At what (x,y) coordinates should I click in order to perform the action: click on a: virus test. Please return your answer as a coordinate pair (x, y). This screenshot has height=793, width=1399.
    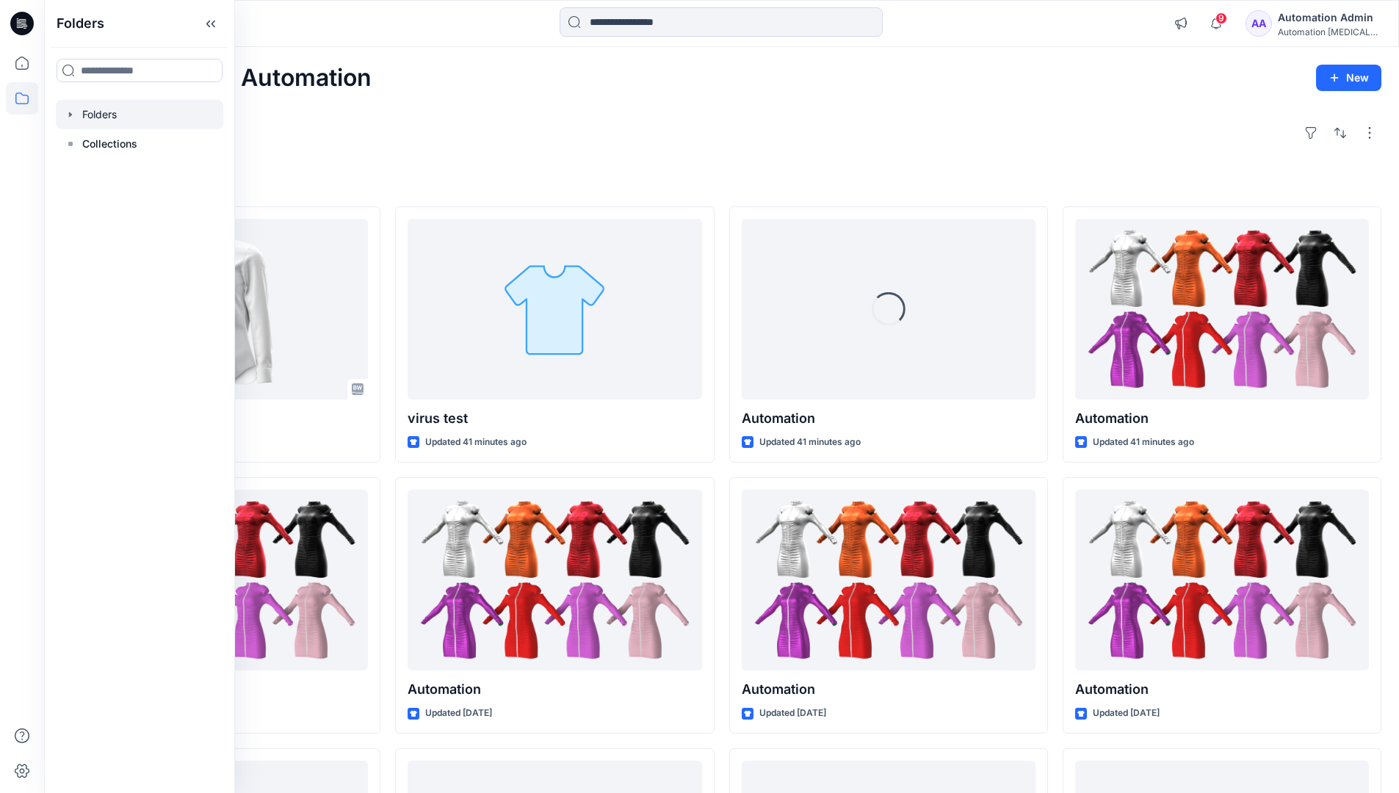
    Looking at the image, I should click on (554, 309).